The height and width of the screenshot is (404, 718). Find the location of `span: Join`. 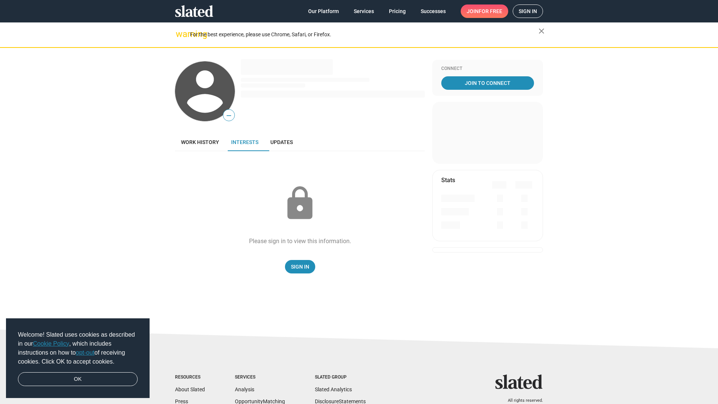

span: Join is located at coordinates (484, 11).